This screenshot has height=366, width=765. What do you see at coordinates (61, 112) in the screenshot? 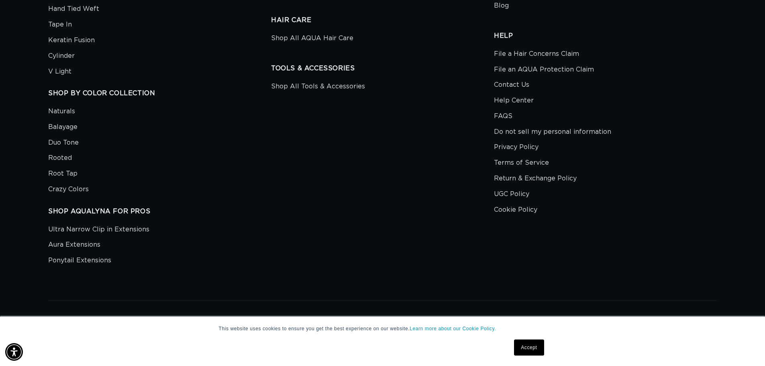
I see `a: Naturals` at bounding box center [61, 112].